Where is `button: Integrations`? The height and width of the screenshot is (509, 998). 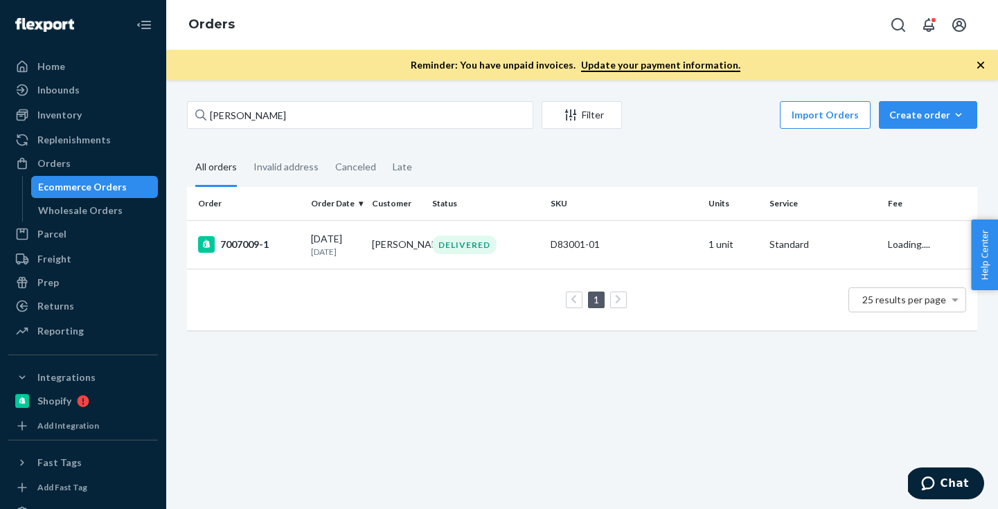 button: Integrations is located at coordinates (83, 377).